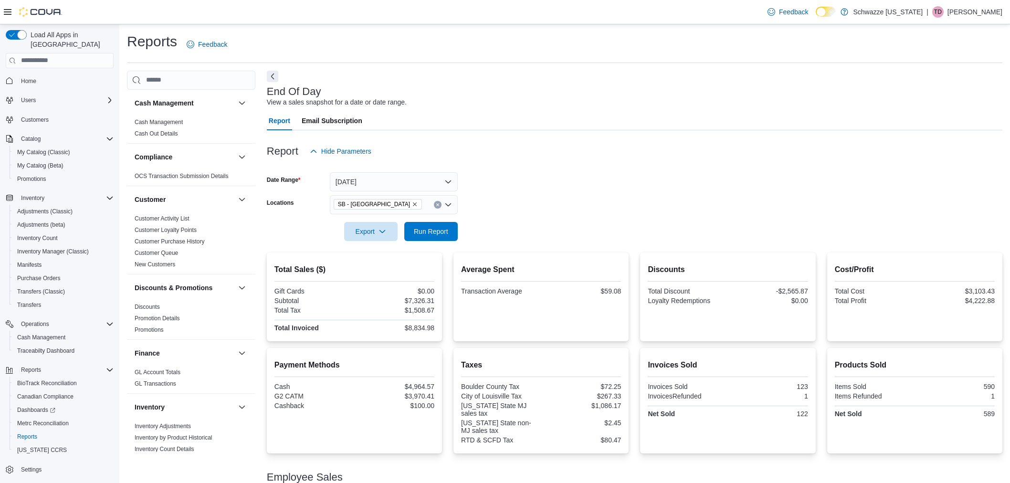 Image resolution: width=1010 pixels, height=483 pixels. What do you see at coordinates (63, 292) in the screenshot?
I see `span: Transfers (Classic)` at bounding box center [63, 292].